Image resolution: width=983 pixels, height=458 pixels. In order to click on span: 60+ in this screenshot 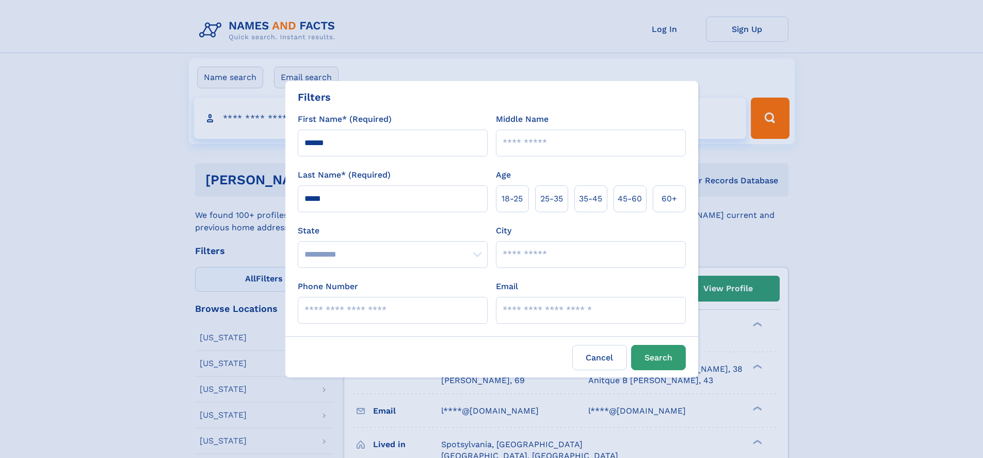, I will do `click(669, 199)`.